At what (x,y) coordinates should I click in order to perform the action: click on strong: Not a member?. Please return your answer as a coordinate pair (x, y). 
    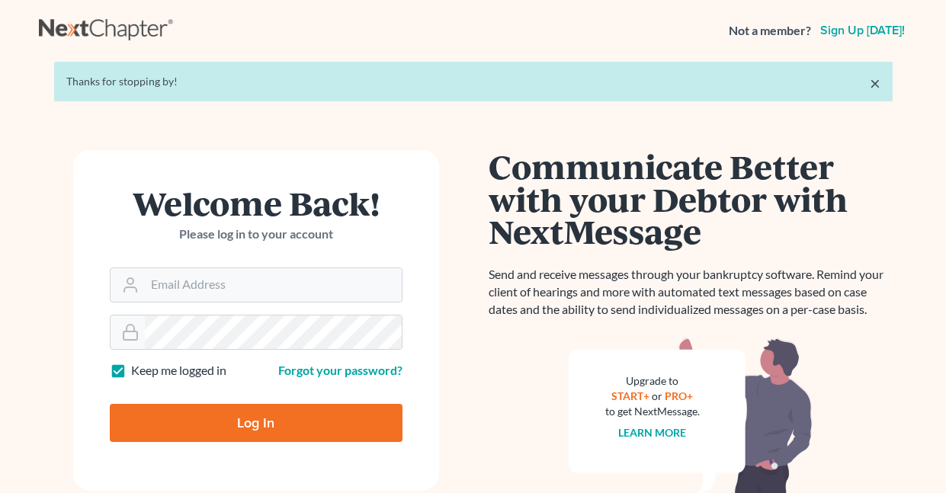
    Looking at the image, I should click on (770, 30).